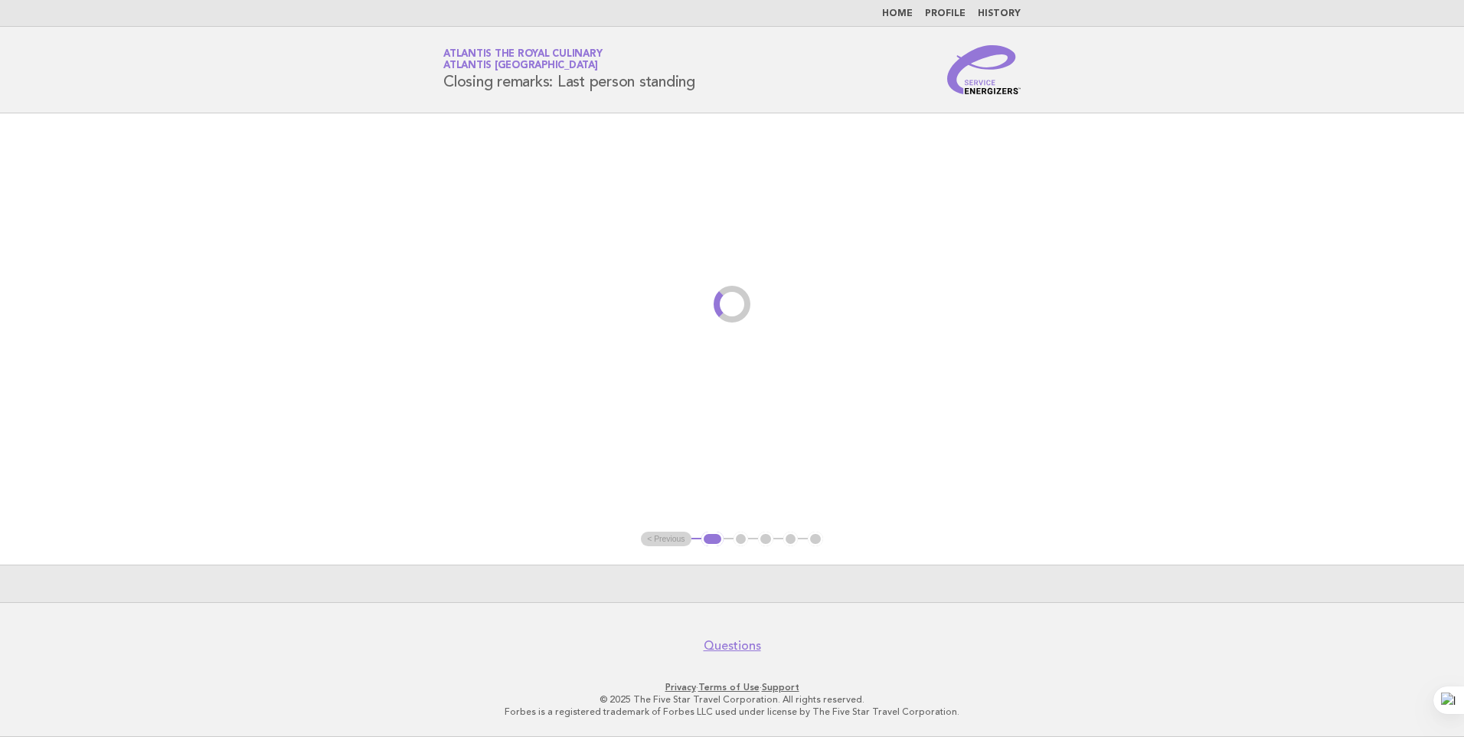 The height and width of the screenshot is (737, 1464). What do you see at coordinates (729, 687) in the screenshot?
I see `a: Terms of Use` at bounding box center [729, 687].